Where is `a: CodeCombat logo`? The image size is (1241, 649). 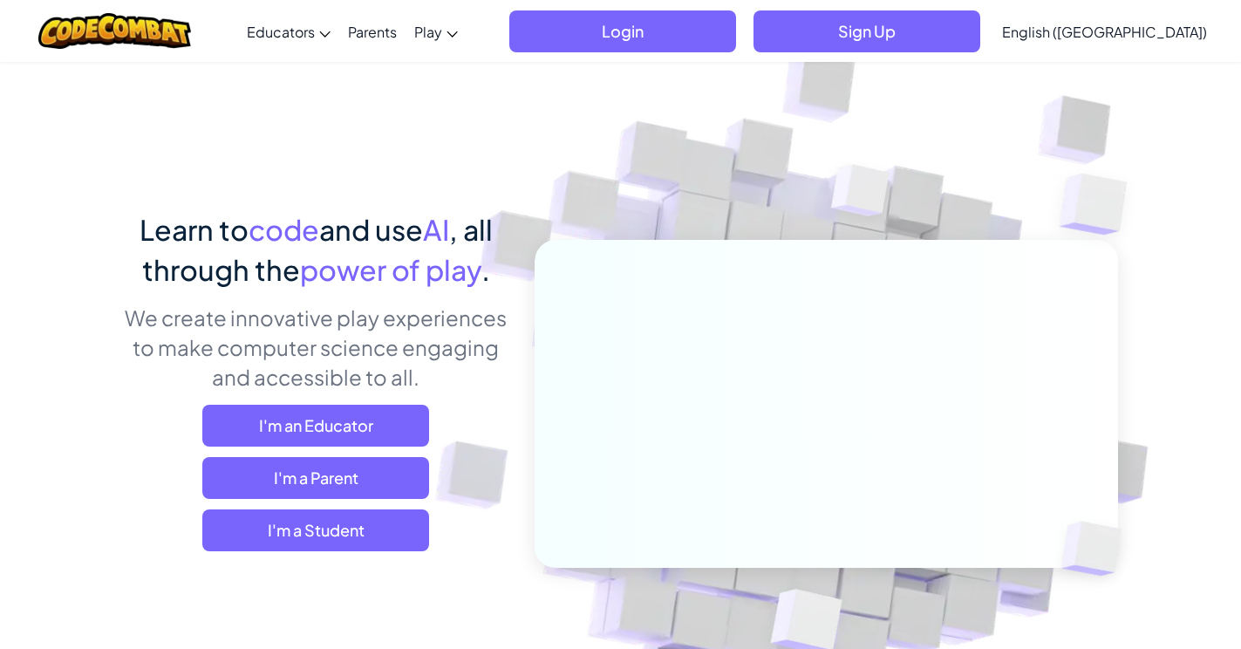
a: CodeCombat logo is located at coordinates (114, 31).